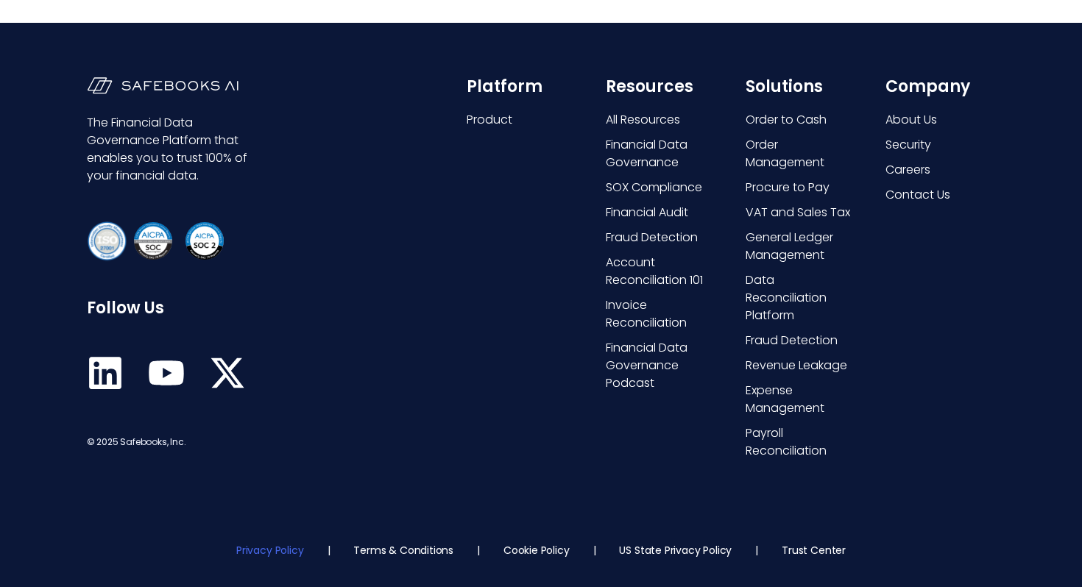  Describe the element at coordinates (801, 154) in the screenshot. I see `span: Order Management` at that location.